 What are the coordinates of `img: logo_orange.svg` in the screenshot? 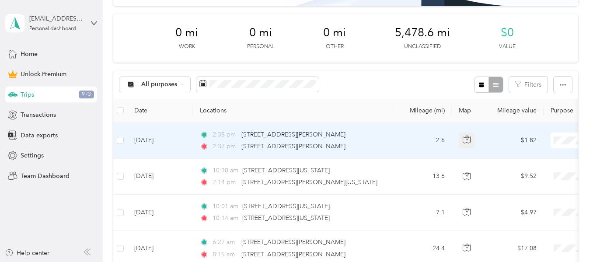 It's located at (17, 17).